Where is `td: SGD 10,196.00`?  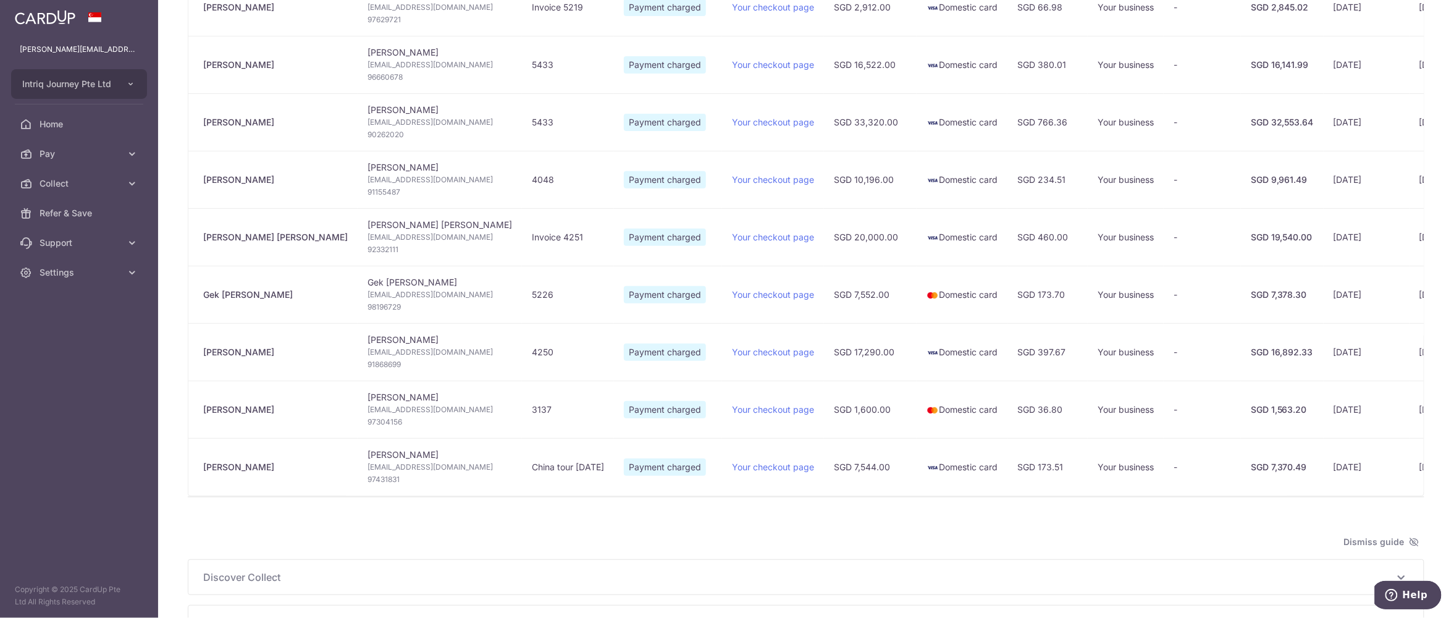
td: SGD 10,196.00 is located at coordinates (871, 179).